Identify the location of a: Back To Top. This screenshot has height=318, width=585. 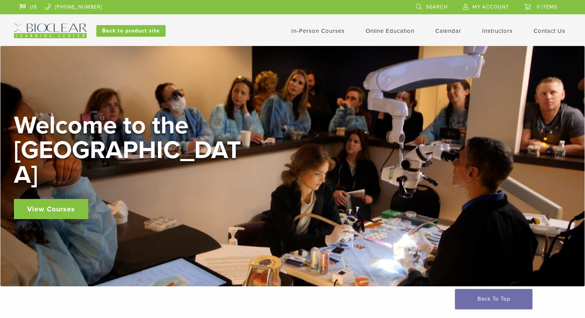
(493, 299).